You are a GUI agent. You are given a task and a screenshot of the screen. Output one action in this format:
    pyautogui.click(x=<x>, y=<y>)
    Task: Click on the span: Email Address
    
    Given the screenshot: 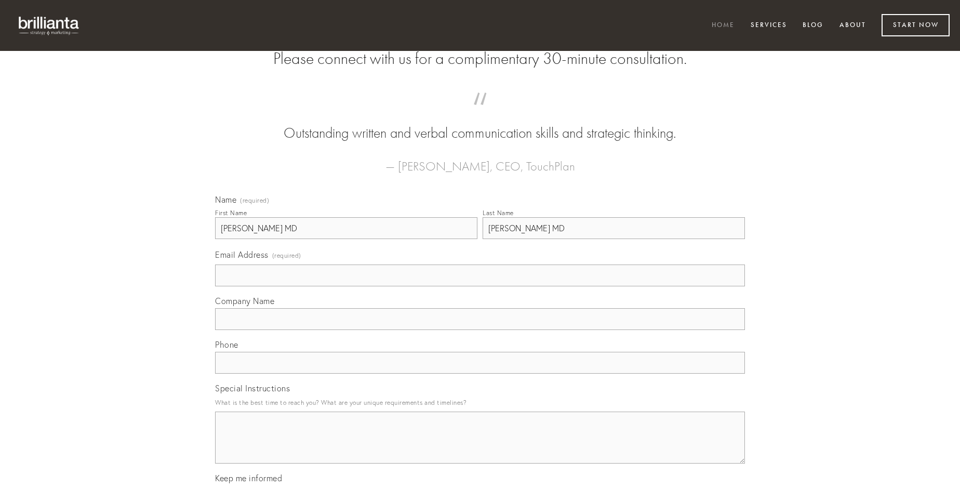 What is the action you would take?
    pyautogui.click(x=241, y=254)
    